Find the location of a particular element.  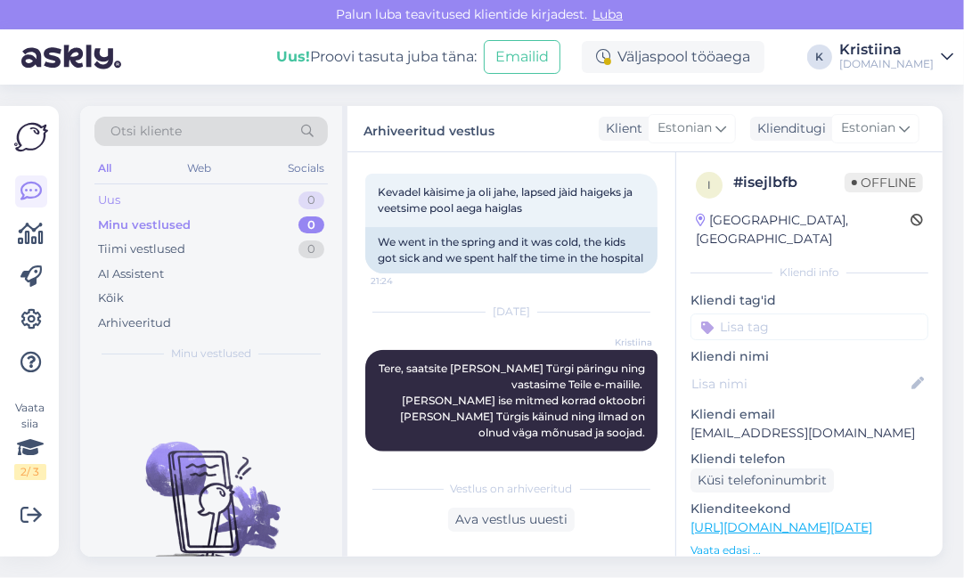

div: Proovi tasuta juba täna: is located at coordinates (376, 57).